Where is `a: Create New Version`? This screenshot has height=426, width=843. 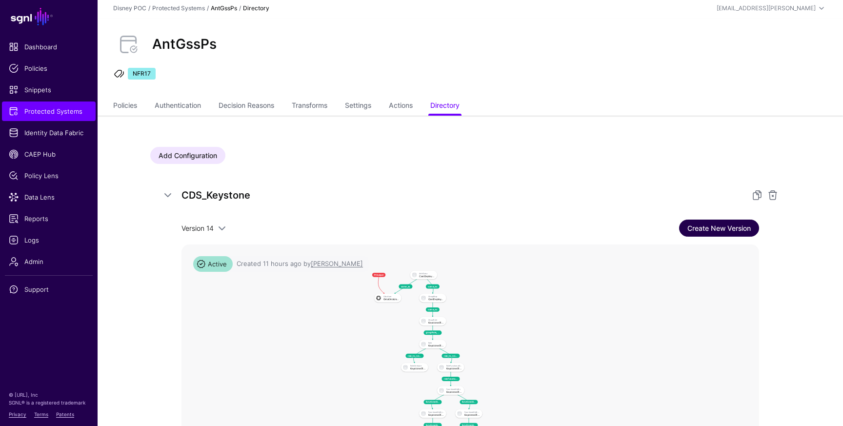 a: Create New Version is located at coordinates (719, 228).